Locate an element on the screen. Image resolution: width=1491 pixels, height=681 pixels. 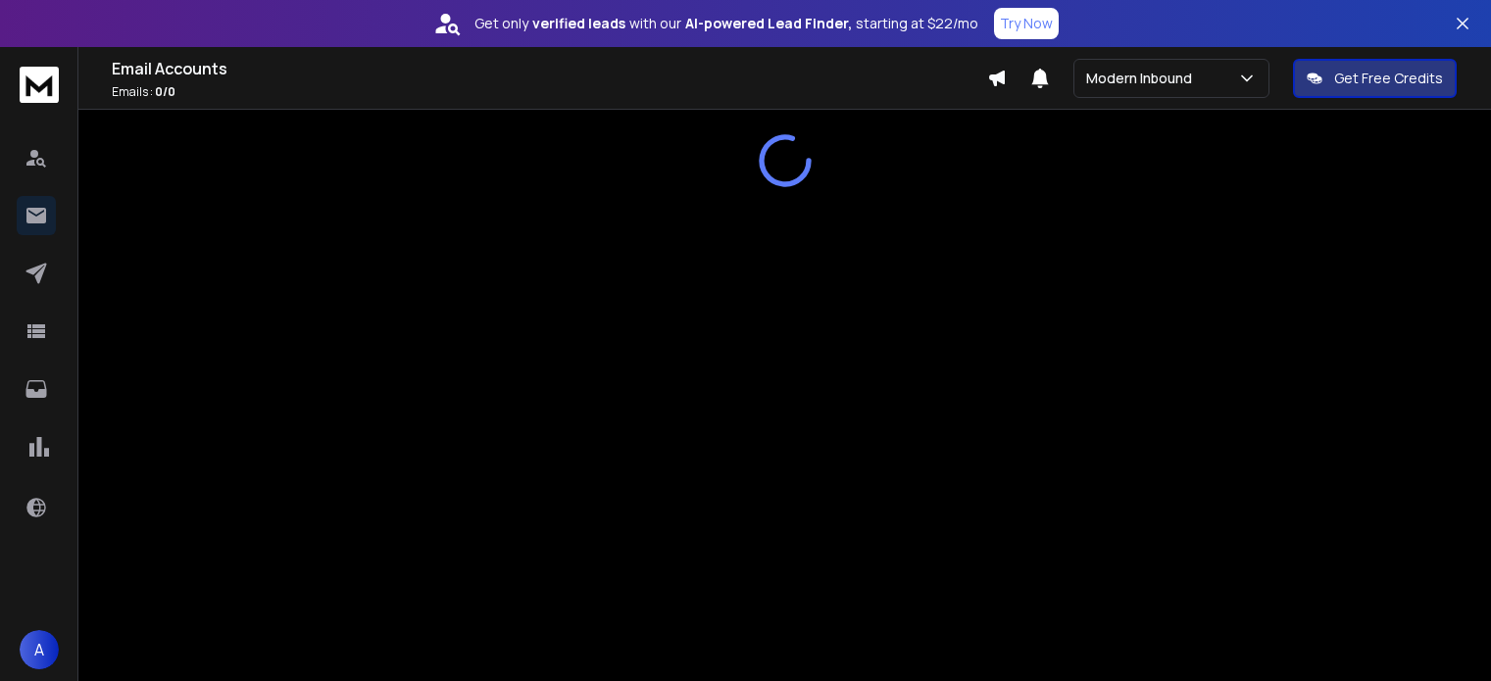
button: Get Free Credits is located at coordinates (1375, 78).